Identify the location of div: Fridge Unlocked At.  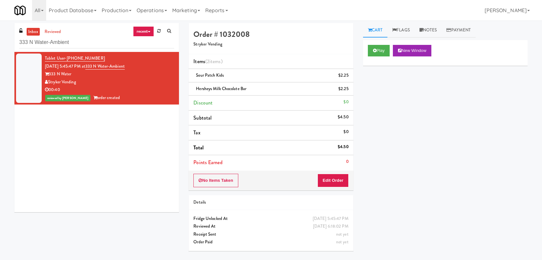
(271, 219).